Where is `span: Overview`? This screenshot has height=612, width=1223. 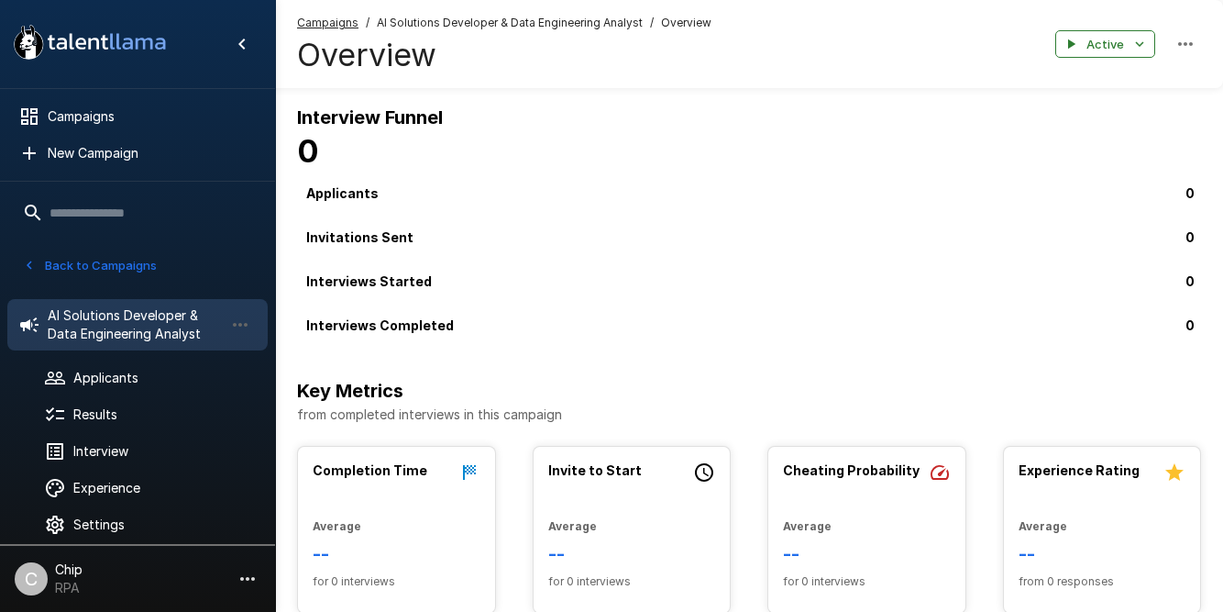 span: Overview is located at coordinates (686, 23).